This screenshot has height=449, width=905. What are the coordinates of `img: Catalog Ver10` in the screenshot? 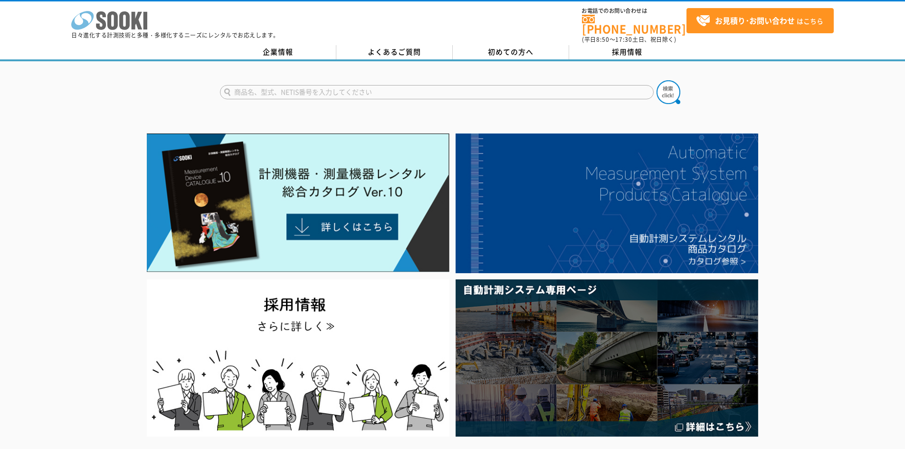 It's located at (298, 203).